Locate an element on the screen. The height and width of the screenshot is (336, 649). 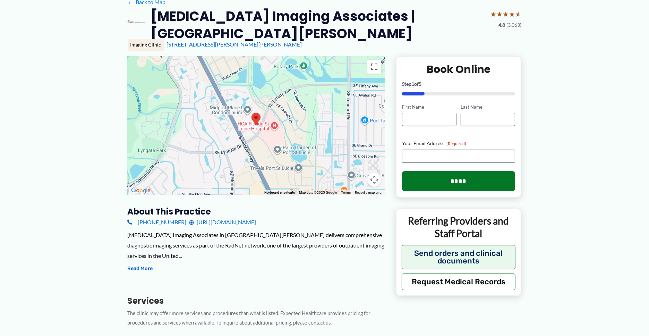
button: Request Medical Records is located at coordinates (458, 281).